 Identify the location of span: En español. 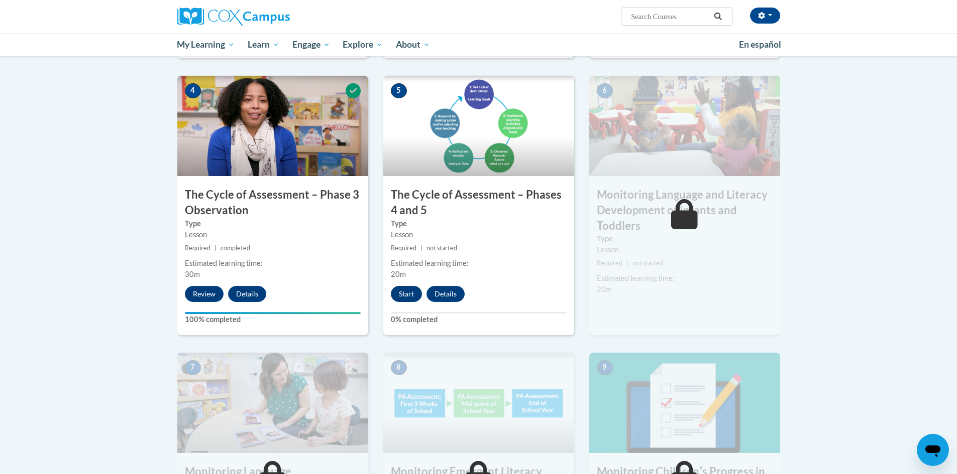
(760, 44).